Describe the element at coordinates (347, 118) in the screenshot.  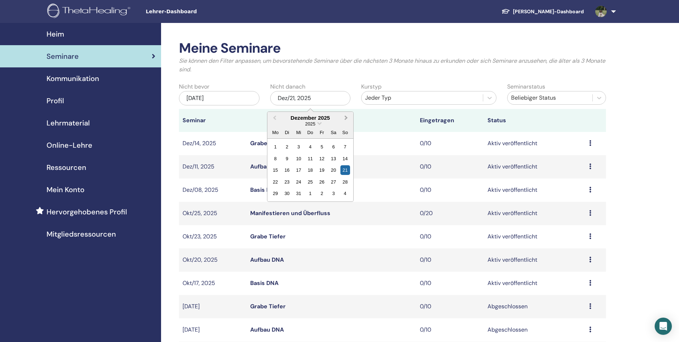
I see `button: Next Month` at that location.